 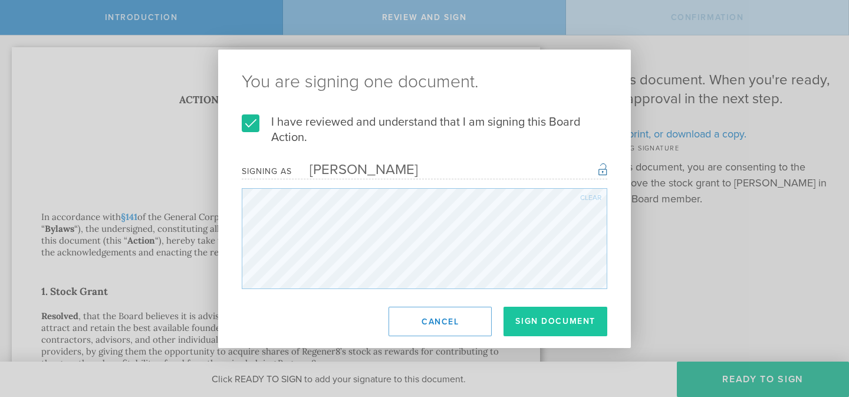 I want to click on ng-pluralize: You are signing one document., so click(x=425, y=82).